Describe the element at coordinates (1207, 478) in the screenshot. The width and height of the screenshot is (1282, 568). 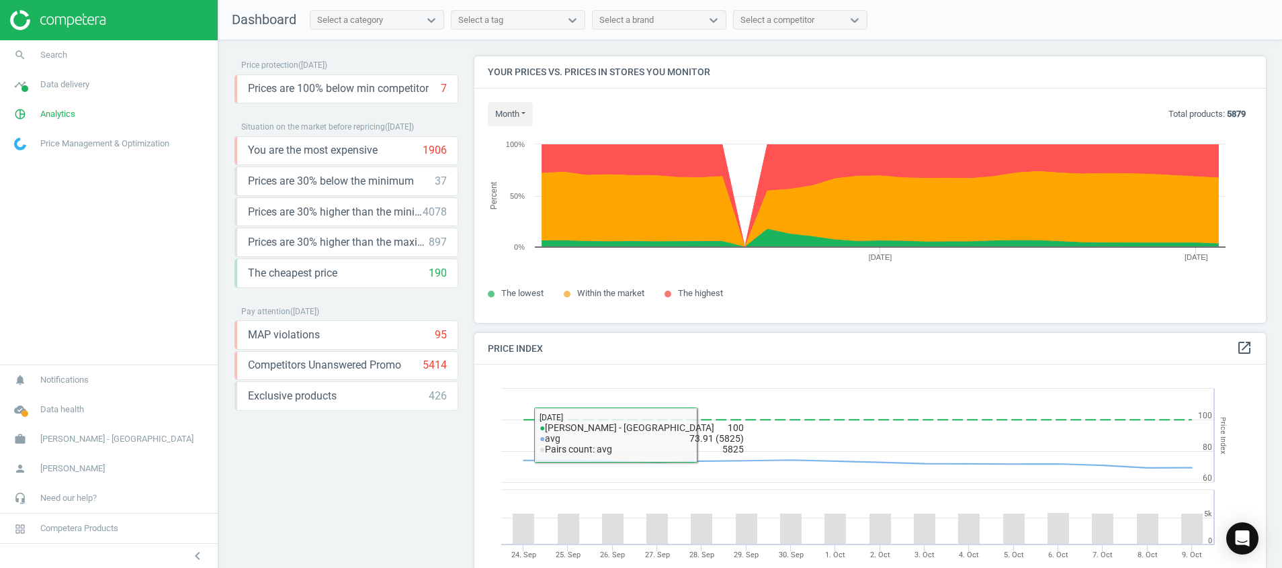
I see `text: 60` at that location.